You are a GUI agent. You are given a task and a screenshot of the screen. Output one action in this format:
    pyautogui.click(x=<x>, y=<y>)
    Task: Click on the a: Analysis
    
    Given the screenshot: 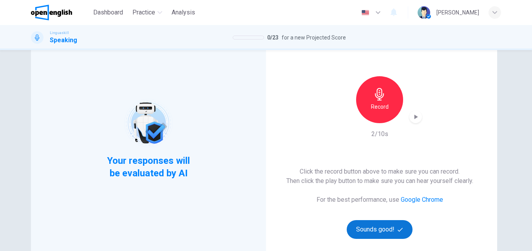 What is the action you would take?
    pyautogui.click(x=183, y=13)
    